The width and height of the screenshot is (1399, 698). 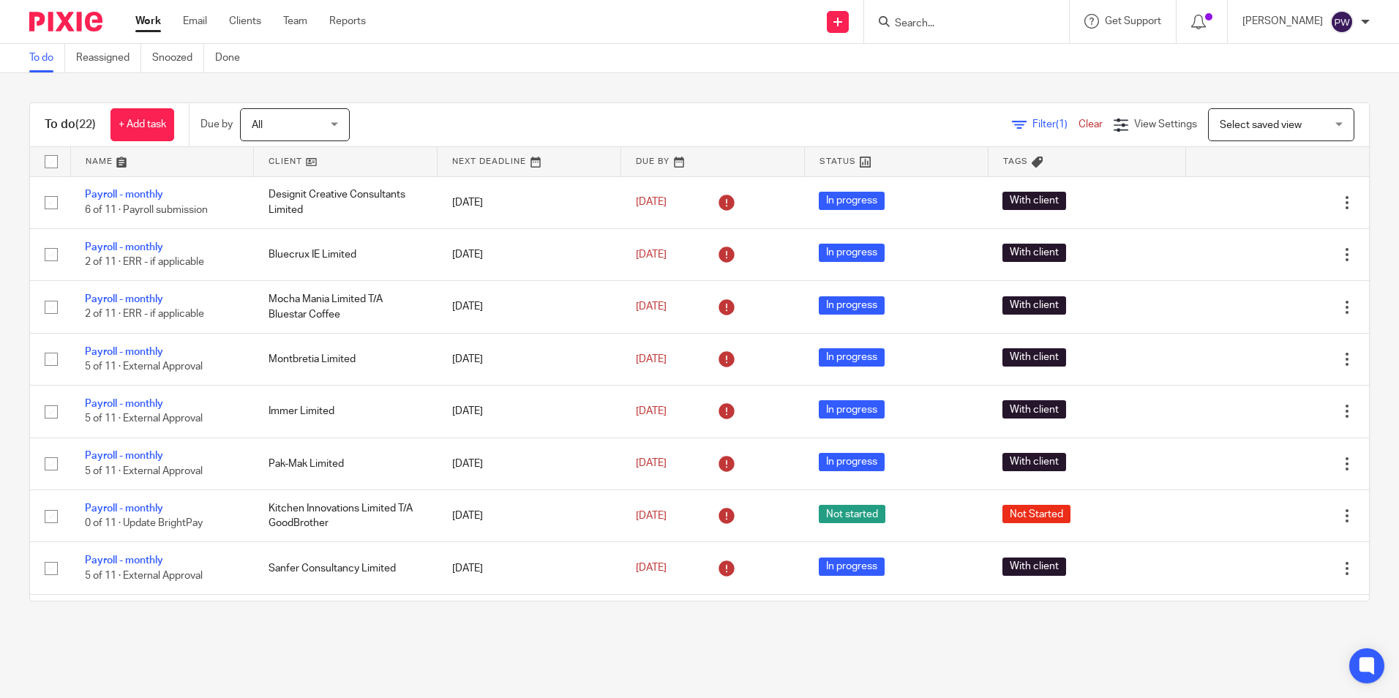 I want to click on a: Snoozed, so click(x=178, y=58).